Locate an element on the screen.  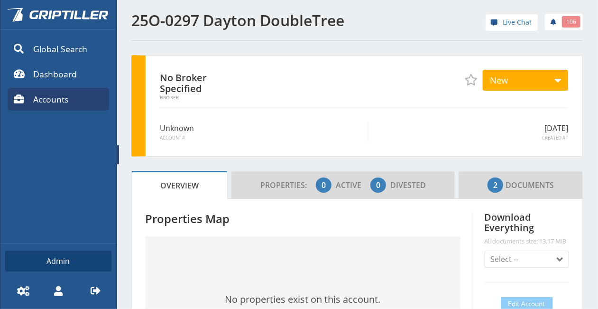
div: help is located at coordinates (512, 24).